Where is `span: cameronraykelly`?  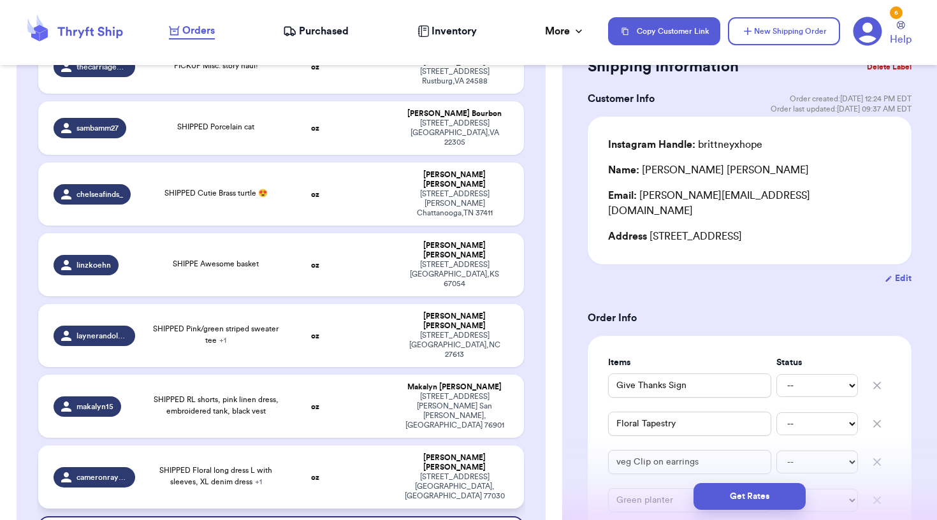 span: cameronraykelly is located at coordinates (102, 478).